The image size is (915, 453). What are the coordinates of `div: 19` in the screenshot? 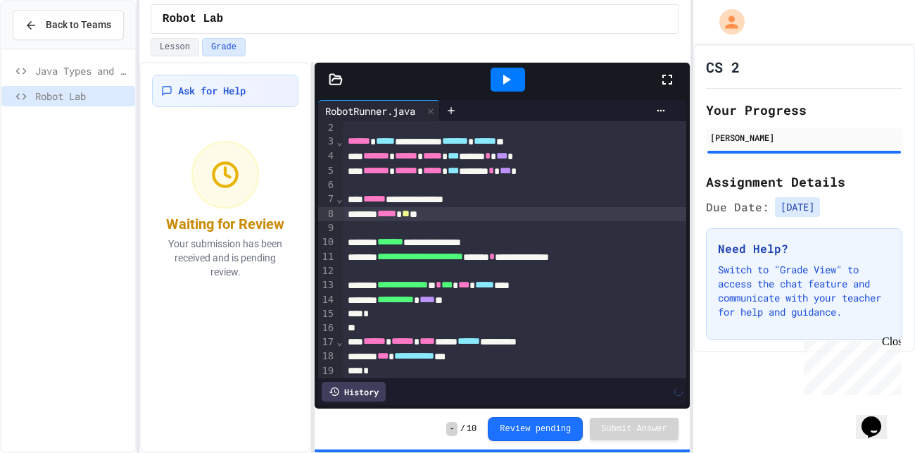 It's located at (327, 371).